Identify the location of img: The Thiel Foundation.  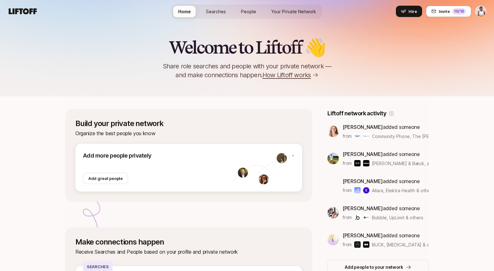
(366, 136).